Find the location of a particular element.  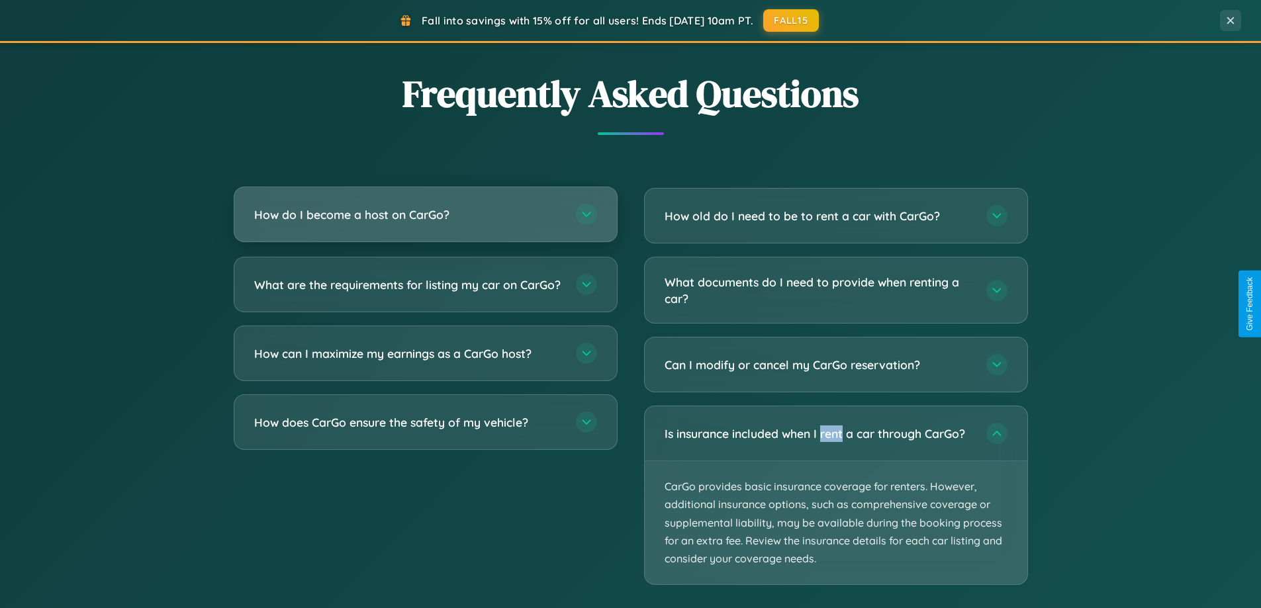

h2: Frequently Asked Questions is located at coordinates (631, 93).